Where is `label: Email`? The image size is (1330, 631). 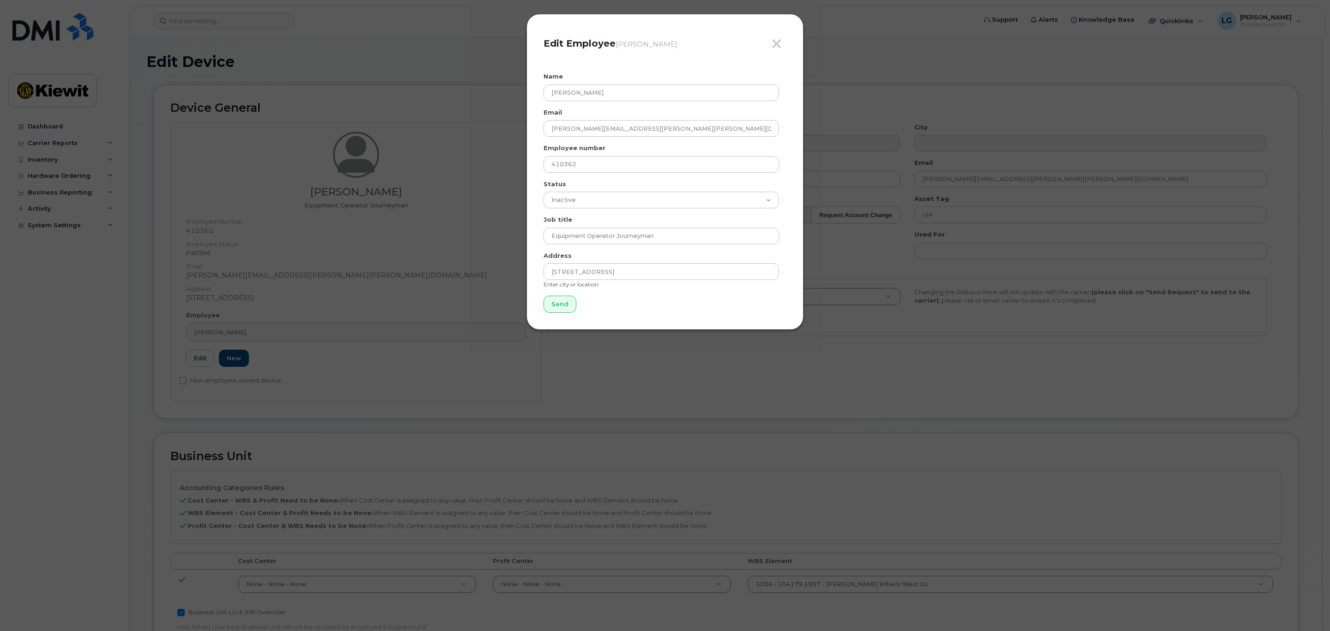
label: Email is located at coordinates (553, 112).